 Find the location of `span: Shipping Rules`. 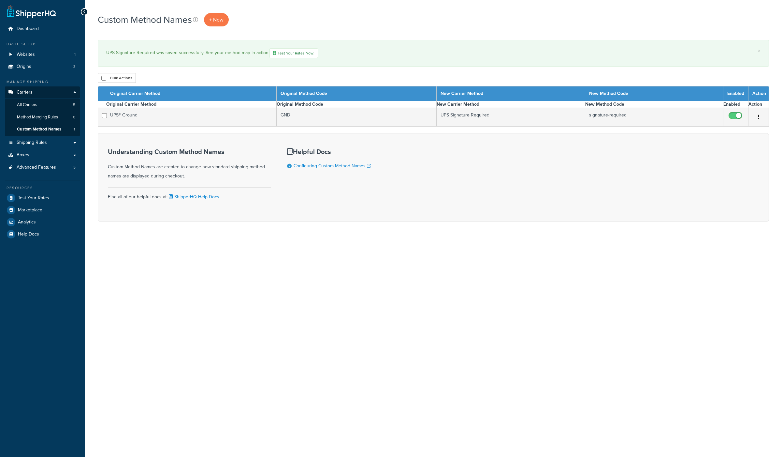

span: Shipping Rules is located at coordinates (32, 142).